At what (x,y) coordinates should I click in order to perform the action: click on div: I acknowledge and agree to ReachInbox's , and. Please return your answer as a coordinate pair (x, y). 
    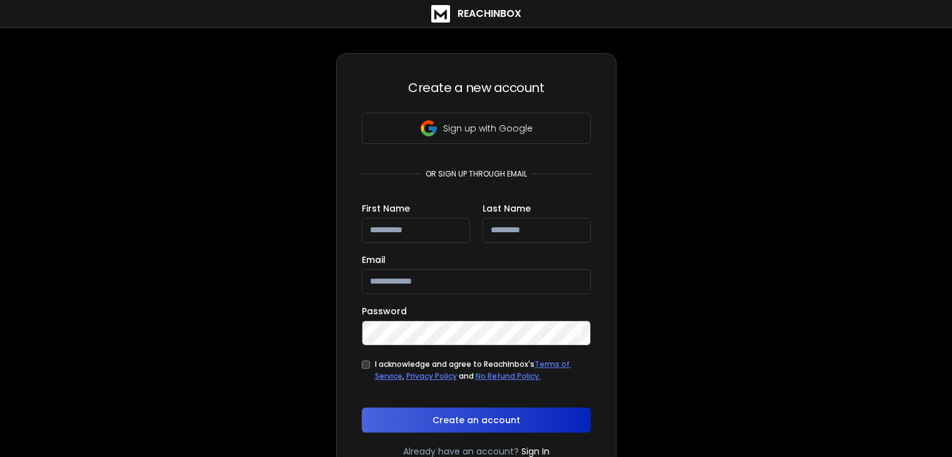
    Looking at the image, I should click on (482, 370).